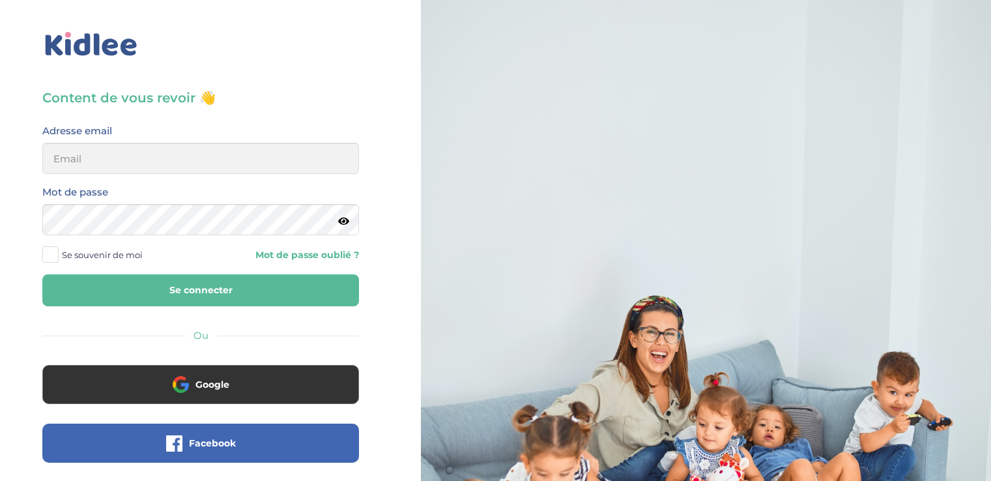 This screenshot has height=481, width=991. What do you see at coordinates (201, 452) in the screenshot?
I see `a: Facebook` at bounding box center [201, 452].